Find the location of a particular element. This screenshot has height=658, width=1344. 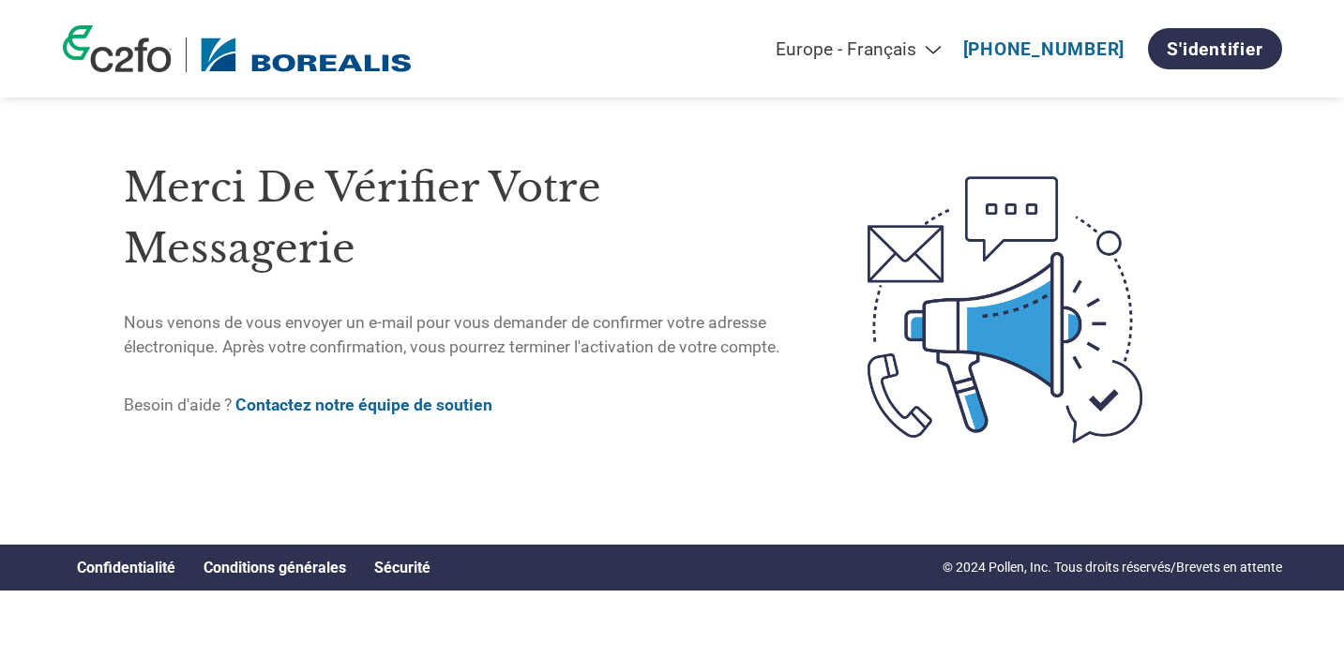

img: open-email is located at coordinates (1004, 309).